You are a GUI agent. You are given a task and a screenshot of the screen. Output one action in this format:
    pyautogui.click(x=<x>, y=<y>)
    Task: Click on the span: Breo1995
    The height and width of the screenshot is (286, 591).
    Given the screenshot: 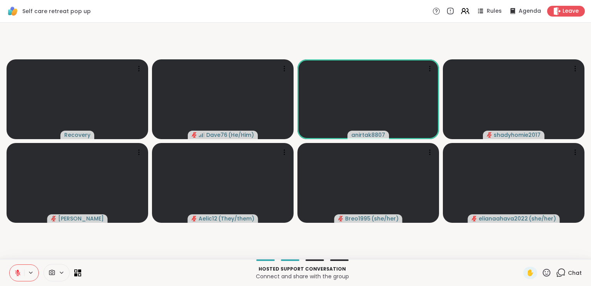 What is the action you would take?
    pyautogui.click(x=358, y=218)
    